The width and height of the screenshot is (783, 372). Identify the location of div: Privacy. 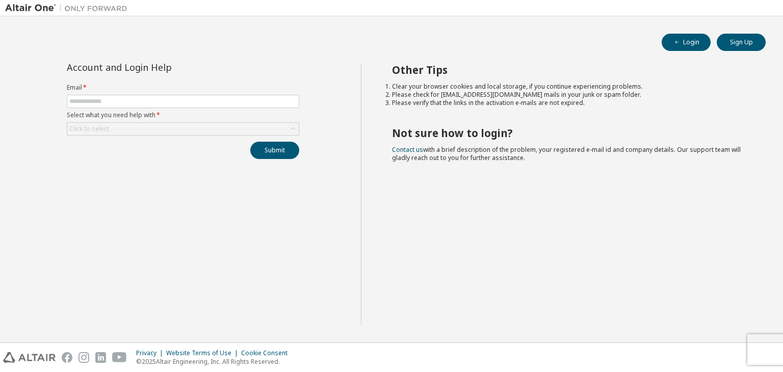
(151, 353).